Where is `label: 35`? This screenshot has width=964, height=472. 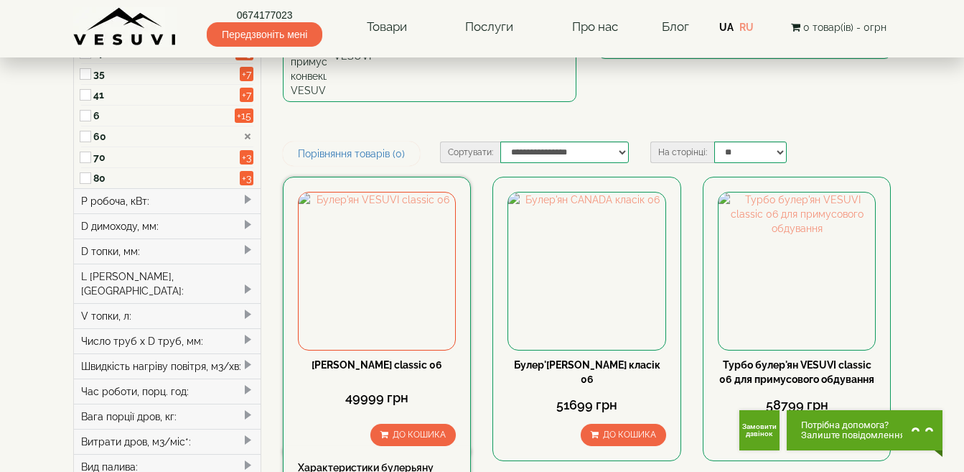 label: 35 is located at coordinates (164, 74).